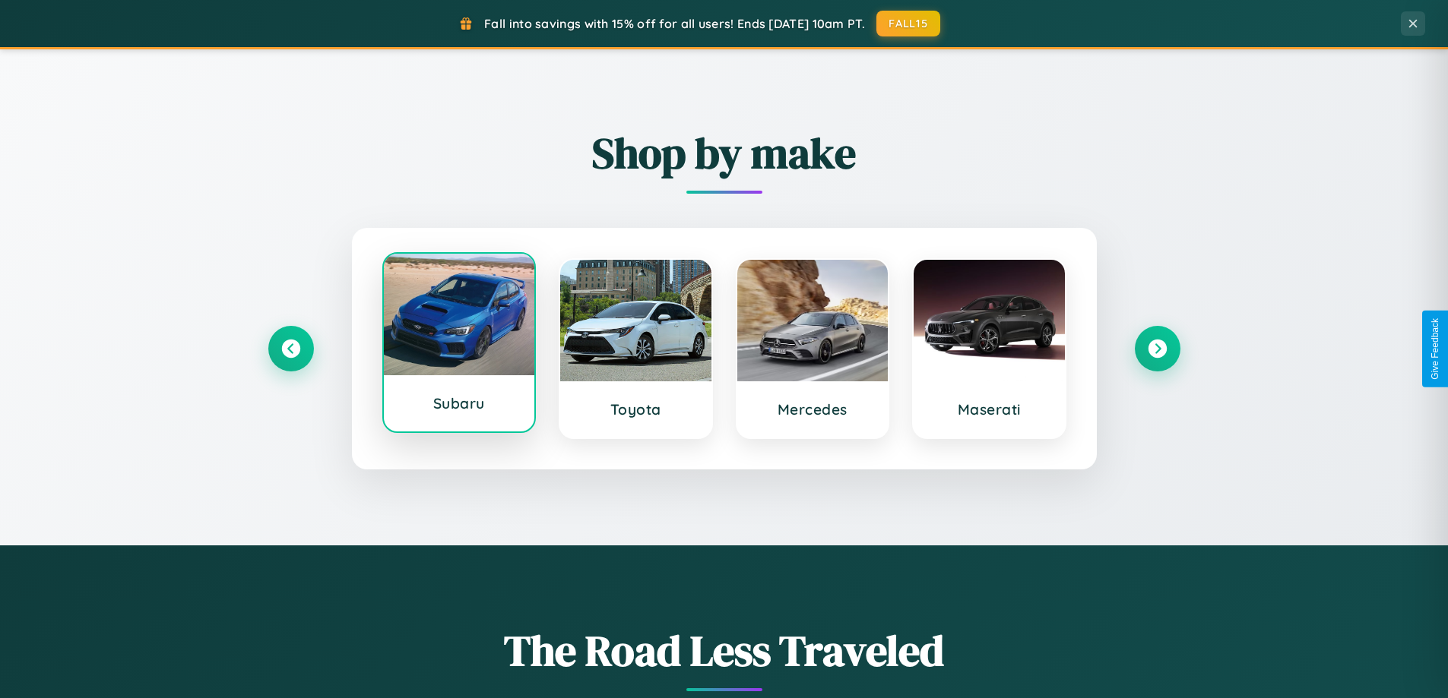  Describe the element at coordinates (812, 410) in the screenshot. I see `h3: Mercedes` at that location.